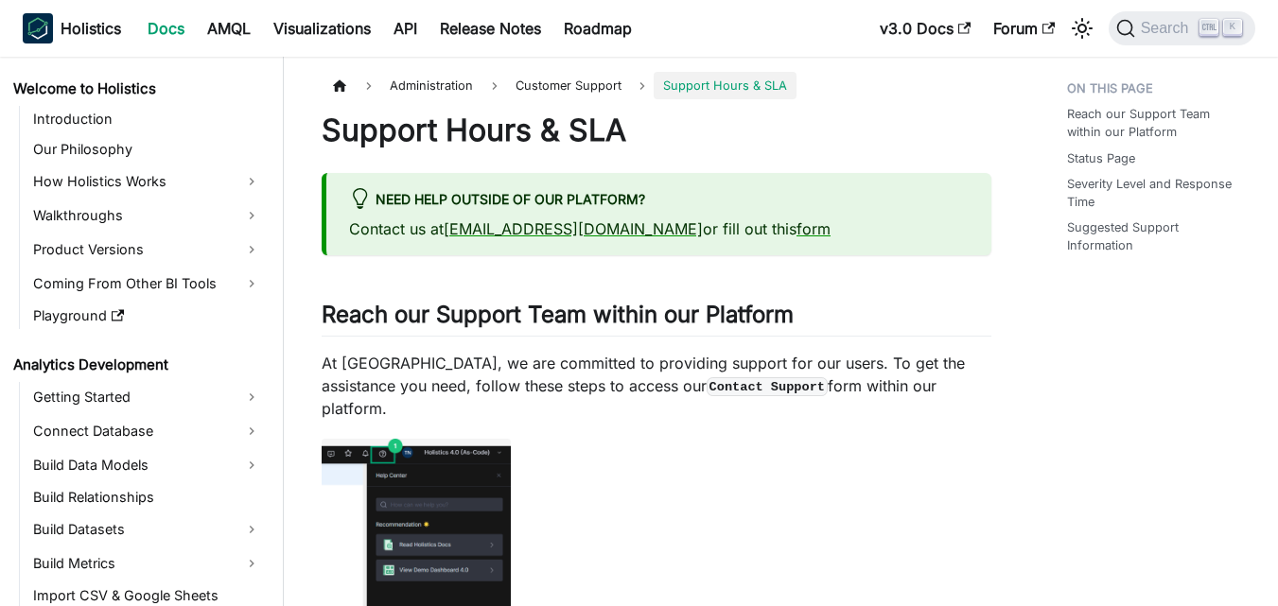 The height and width of the screenshot is (606, 1278). What do you see at coordinates (38, 28) in the screenshot?
I see `img: Holistics` at bounding box center [38, 28].